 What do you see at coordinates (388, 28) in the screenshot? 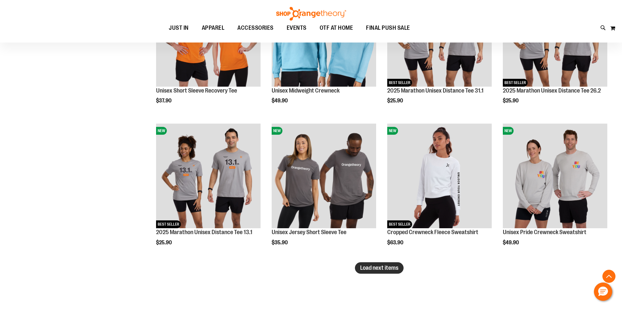
I see `span: FINAL PUSH SALE` at bounding box center [388, 28].